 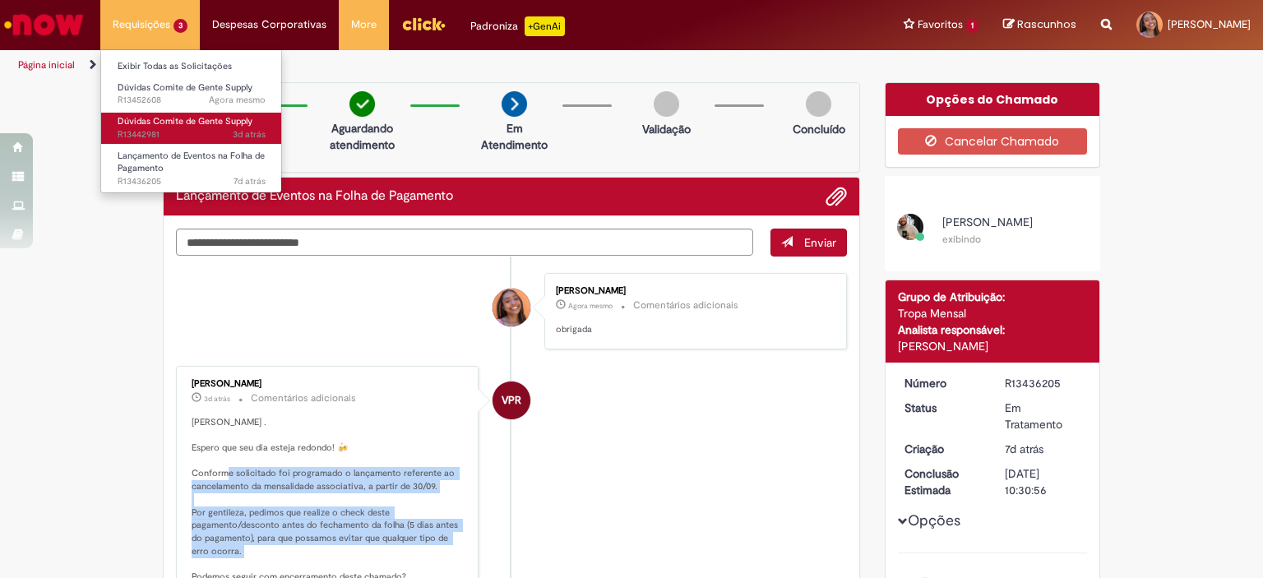 What do you see at coordinates (836, 197) in the screenshot?
I see `button: Adicionar anexos` at bounding box center [836, 197].